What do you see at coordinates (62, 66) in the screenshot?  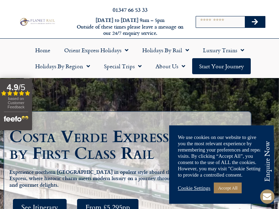 I see `a: Holidays by Region` at bounding box center [62, 66].